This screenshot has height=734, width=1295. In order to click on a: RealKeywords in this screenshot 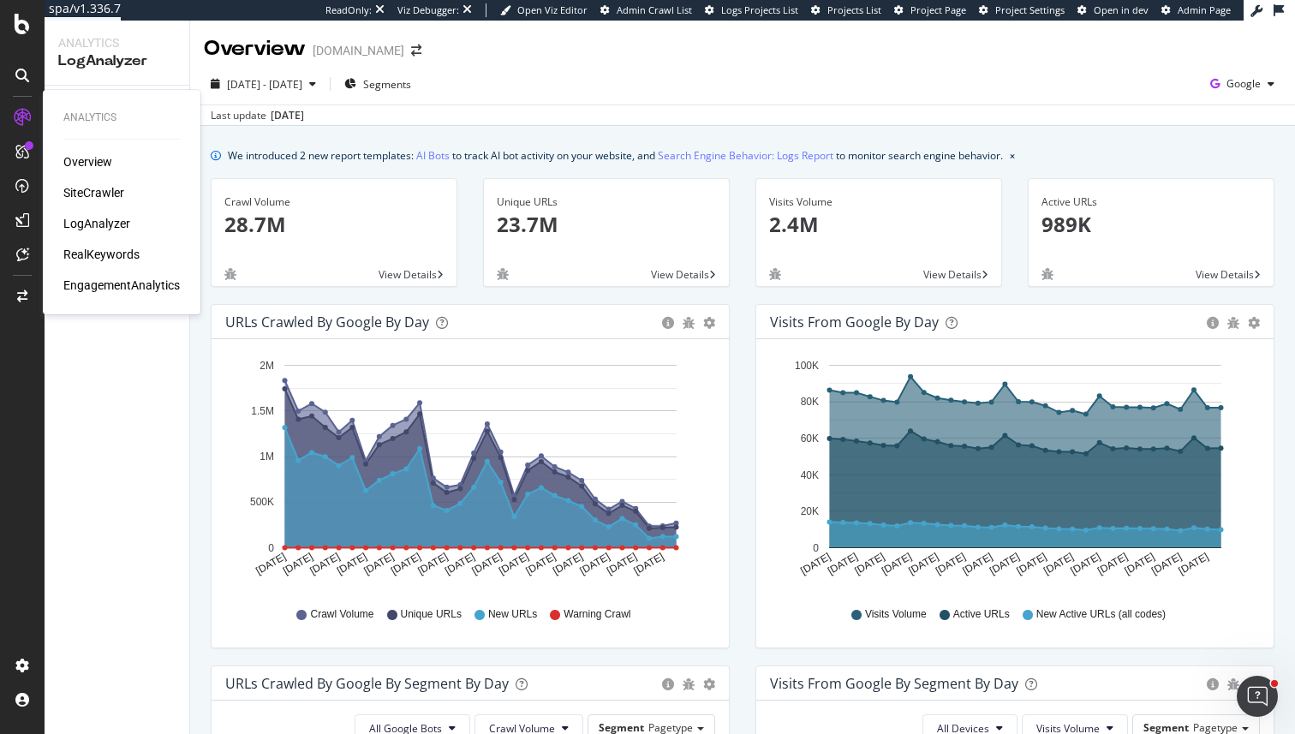, I will do `click(101, 254)`.